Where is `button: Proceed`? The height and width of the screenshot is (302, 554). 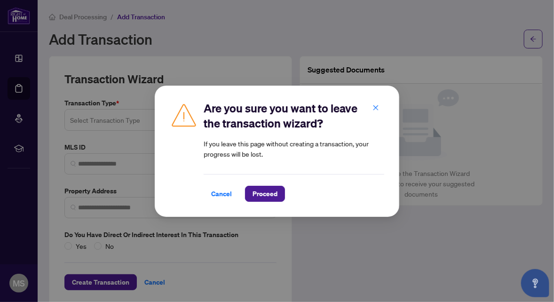
button: Proceed is located at coordinates (265, 194).